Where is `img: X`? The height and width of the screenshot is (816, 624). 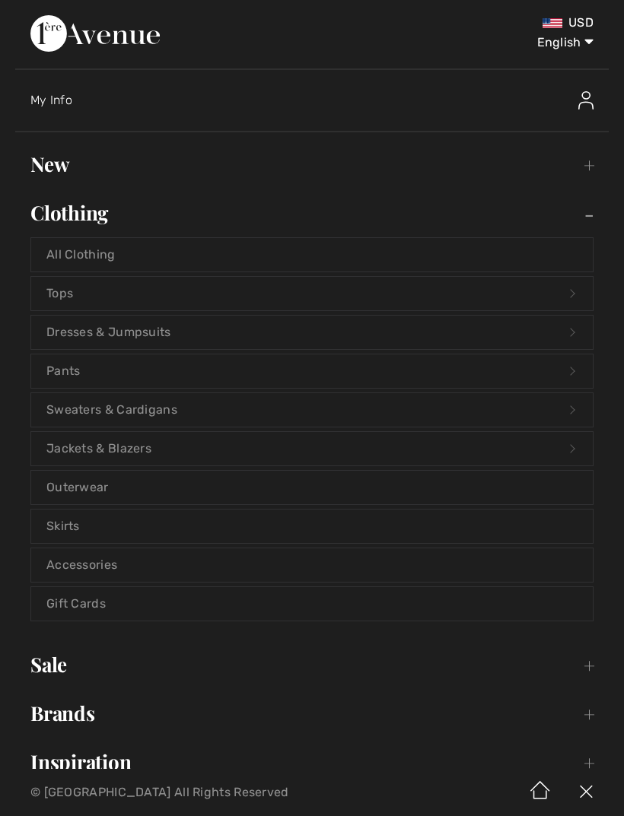 img: X is located at coordinates (586, 793).